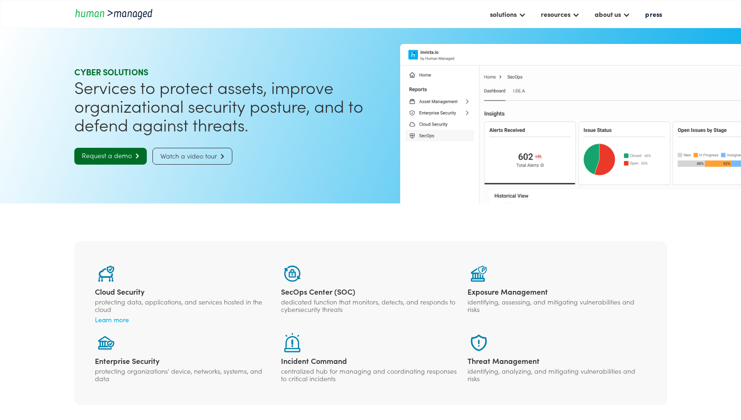 Image resolution: width=741 pixels, height=420 pixels. Describe the element at coordinates (557, 291) in the screenshot. I see `div: Exposure Management` at that location.